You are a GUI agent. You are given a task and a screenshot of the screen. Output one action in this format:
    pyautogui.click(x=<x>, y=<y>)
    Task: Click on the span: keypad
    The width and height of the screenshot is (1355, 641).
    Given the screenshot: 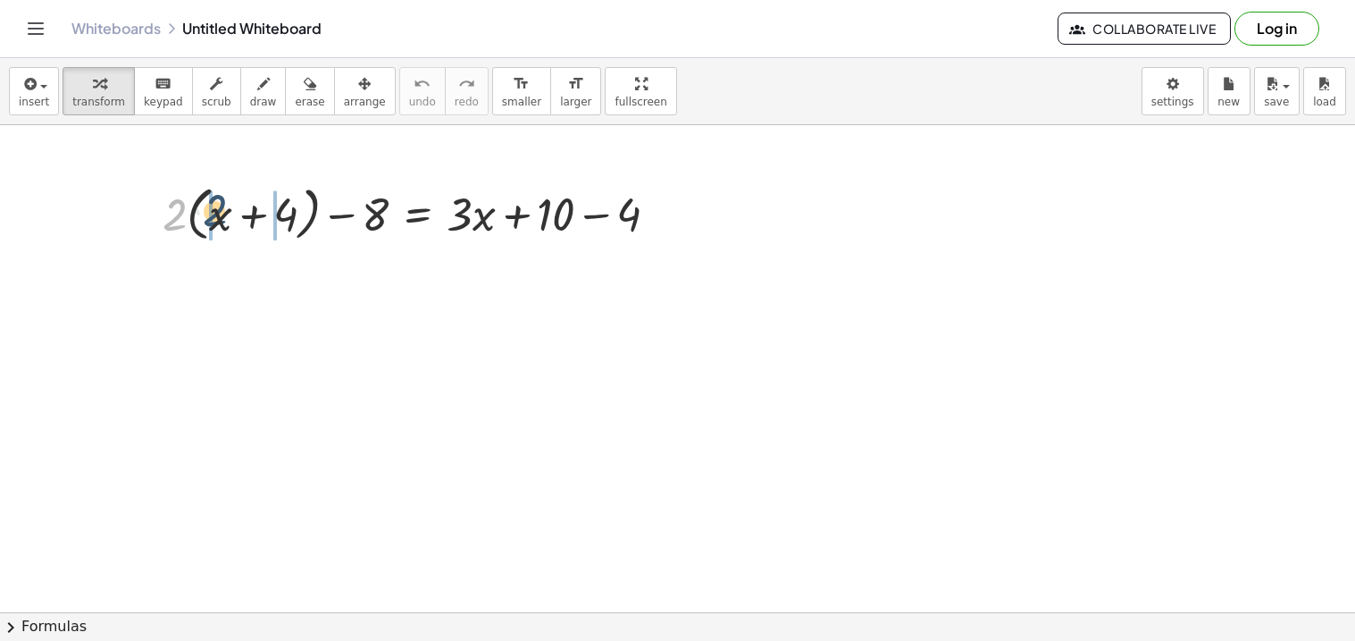 What is the action you would take?
    pyautogui.click(x=163, y=102)
    